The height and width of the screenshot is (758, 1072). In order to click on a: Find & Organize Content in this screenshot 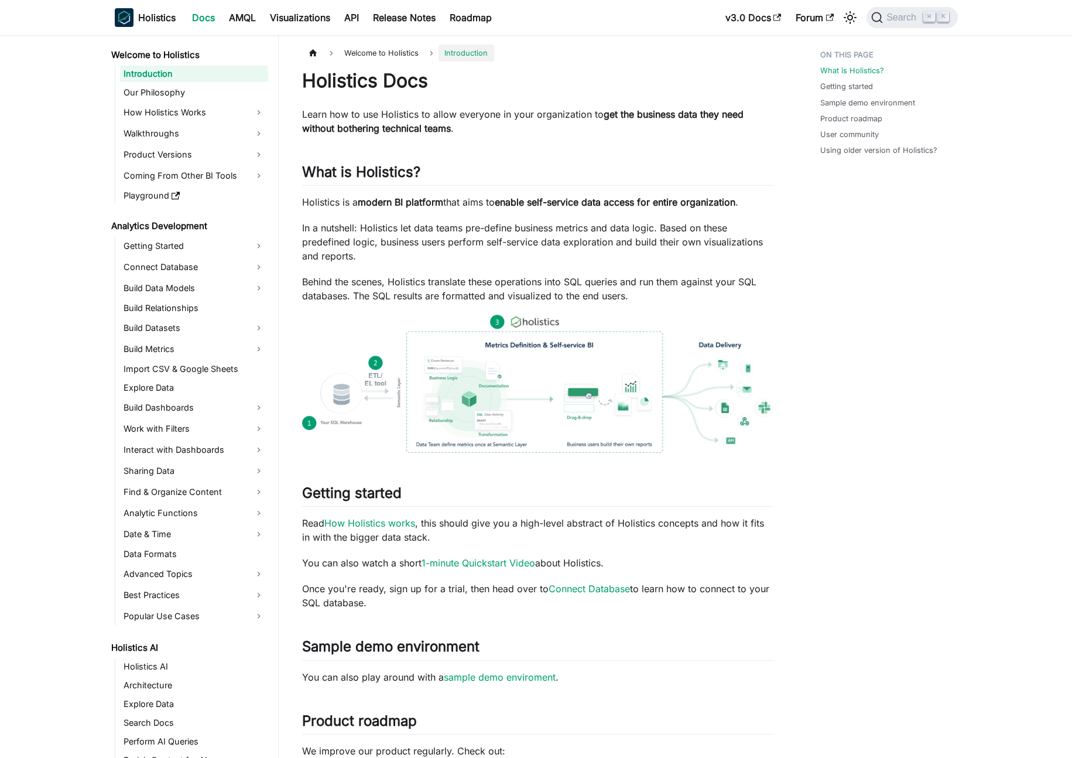, I will do `click(194, 492)`.